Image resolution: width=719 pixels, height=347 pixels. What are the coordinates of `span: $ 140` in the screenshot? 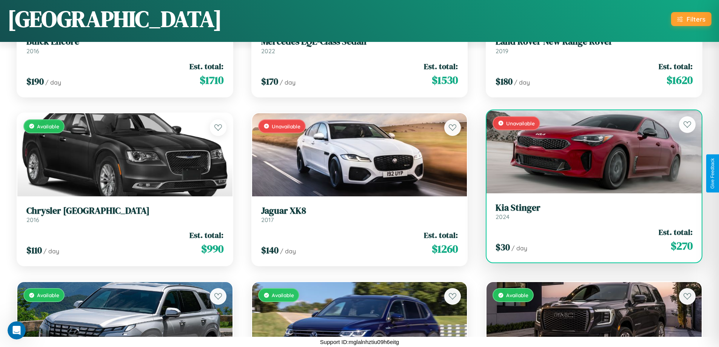 It's located at (270, 250).